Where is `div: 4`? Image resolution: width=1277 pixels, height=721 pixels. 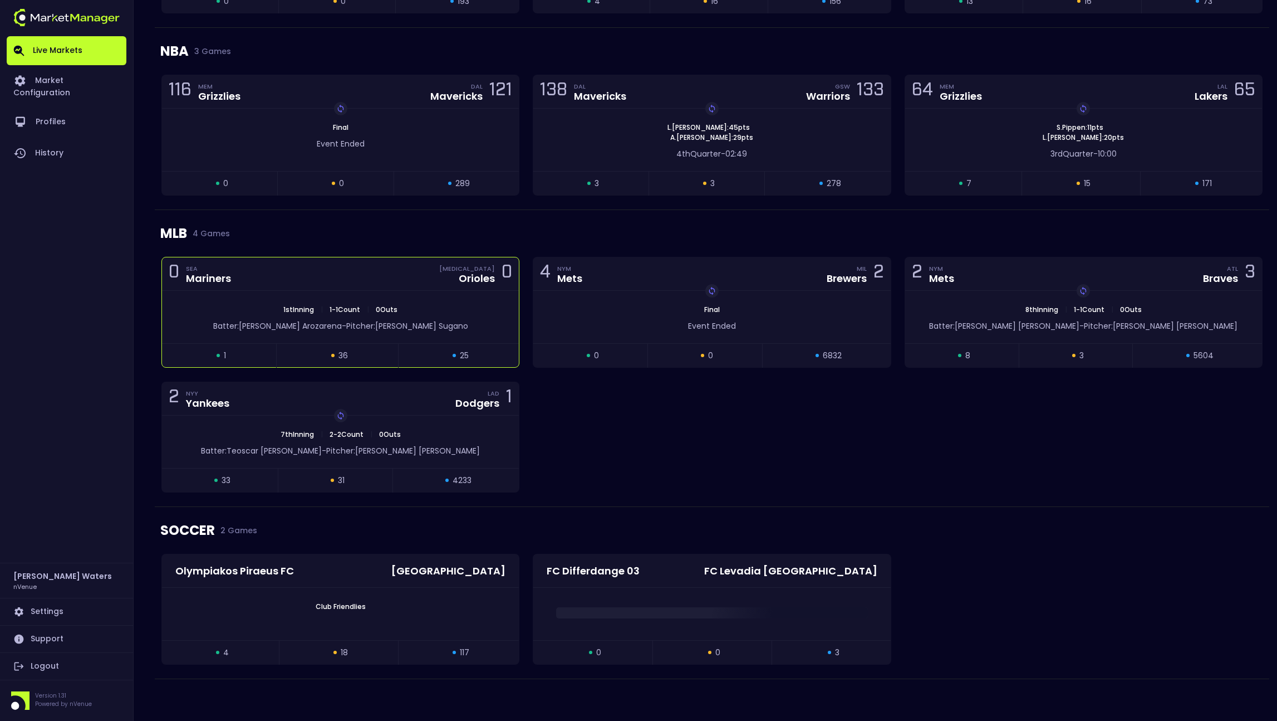
div: 4 is located at coordinates (545, 273).